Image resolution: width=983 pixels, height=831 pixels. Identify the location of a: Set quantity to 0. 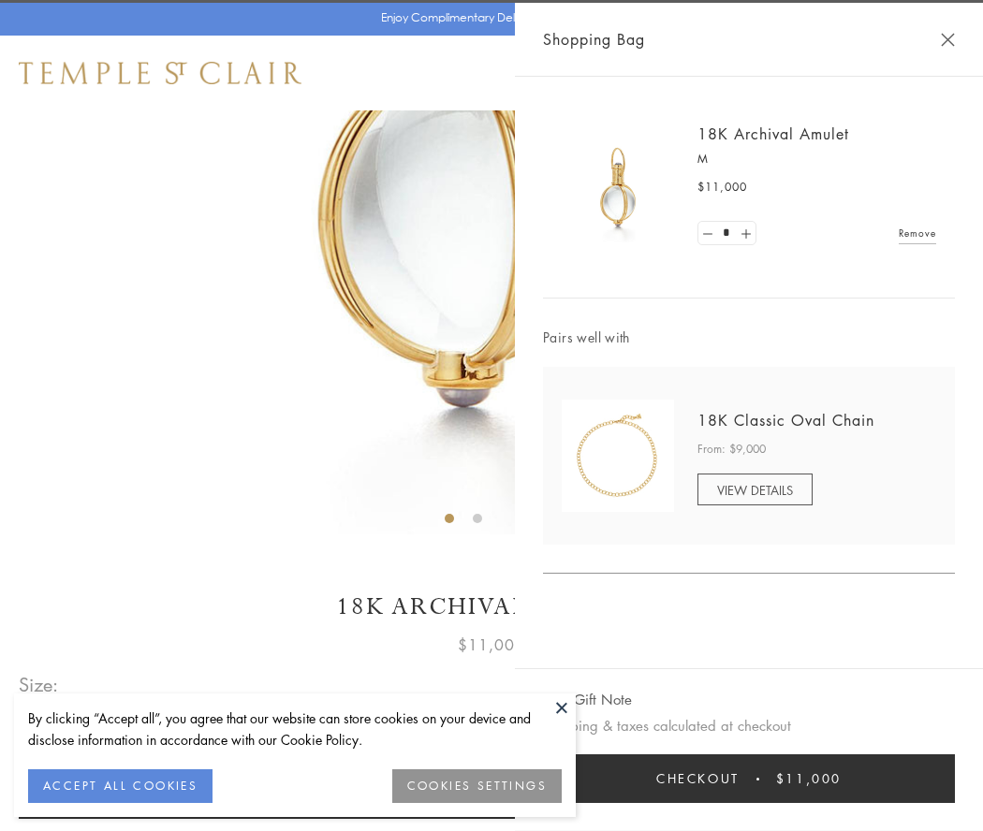
(707, 233).